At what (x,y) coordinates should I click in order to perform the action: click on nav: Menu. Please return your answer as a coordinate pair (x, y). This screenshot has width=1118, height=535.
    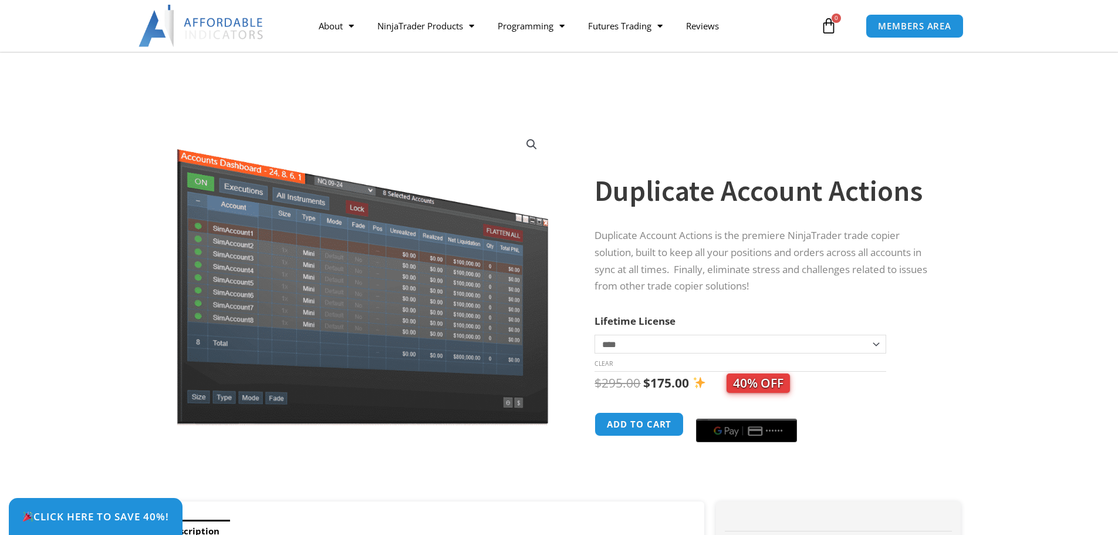
    Looking at the image, I should click on (562, 26).